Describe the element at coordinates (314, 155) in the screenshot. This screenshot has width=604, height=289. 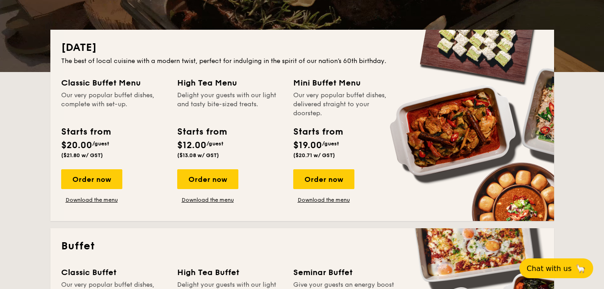
I see `span: ($20.71 w/ GST)` at that location.